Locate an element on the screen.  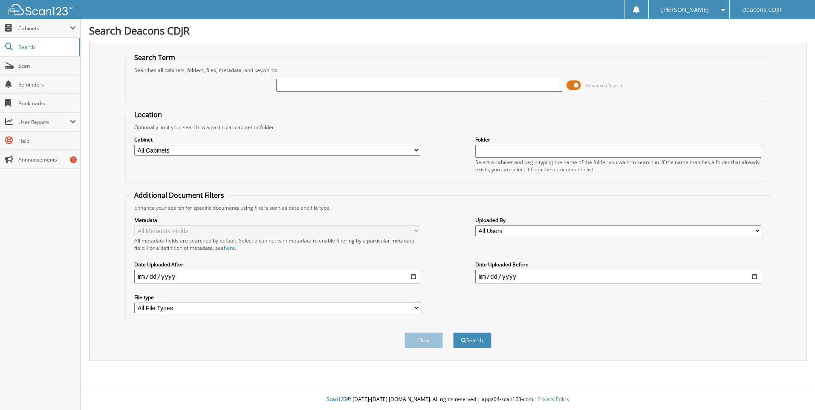
span: Reminders is located at coordinates (47, 84).